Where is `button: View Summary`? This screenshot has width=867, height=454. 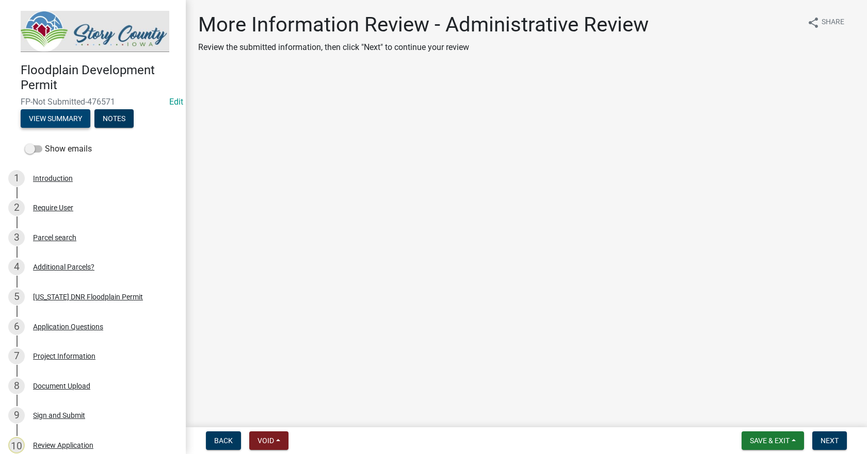
button: View Summary is located at coordinates (55, 119).